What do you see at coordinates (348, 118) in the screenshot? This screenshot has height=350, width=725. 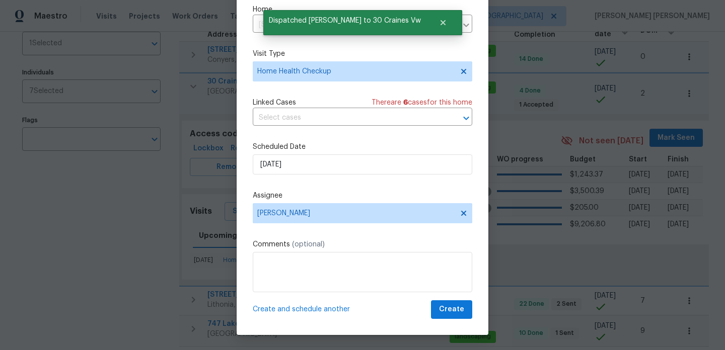 I see `input: Select cases` at bounding box center [348, 118].